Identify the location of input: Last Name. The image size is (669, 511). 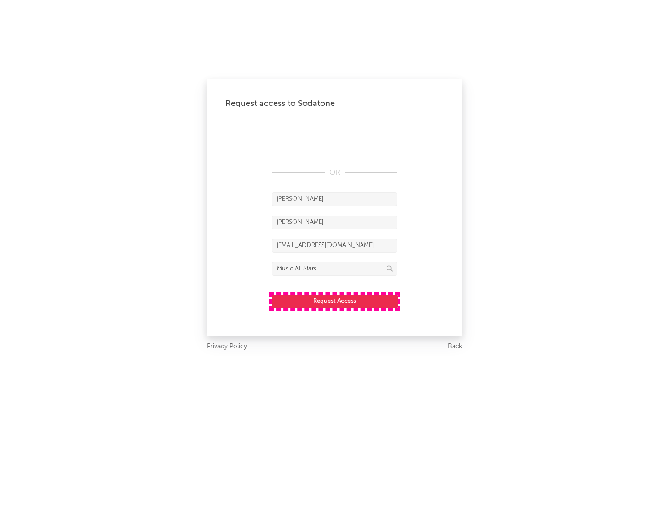
(335, 223).